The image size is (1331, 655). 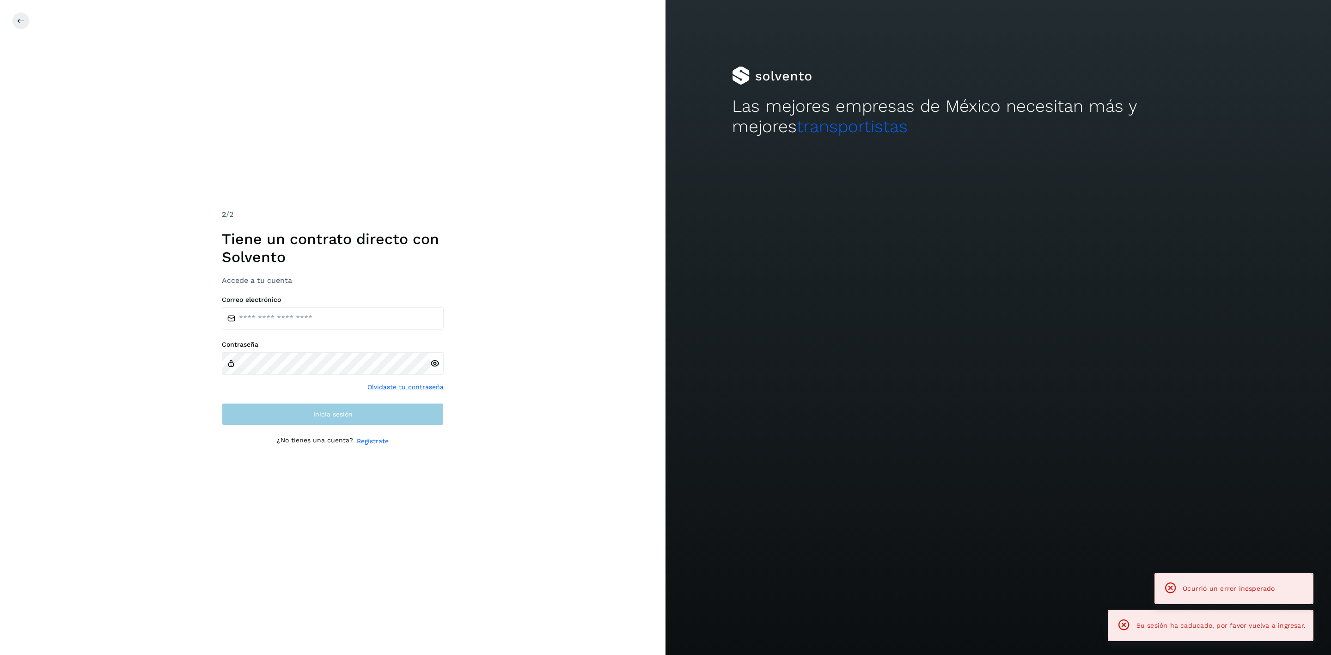 I want to click on span: 2, so click(x=224, y=214).